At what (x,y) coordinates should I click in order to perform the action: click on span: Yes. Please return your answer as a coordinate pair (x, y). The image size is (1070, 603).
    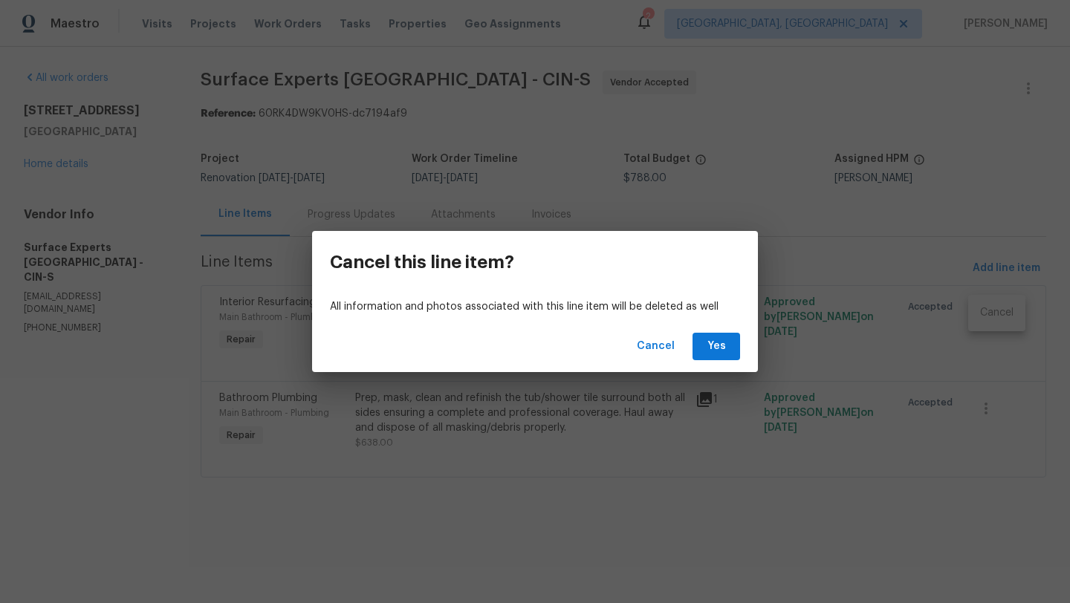
    Looking at the image, I should click on (716, 346).